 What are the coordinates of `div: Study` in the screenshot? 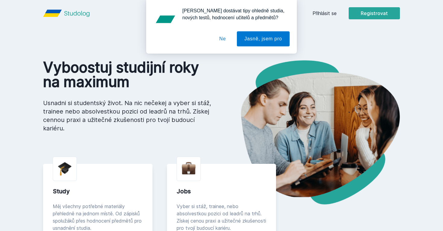 It's located at (98, 192).